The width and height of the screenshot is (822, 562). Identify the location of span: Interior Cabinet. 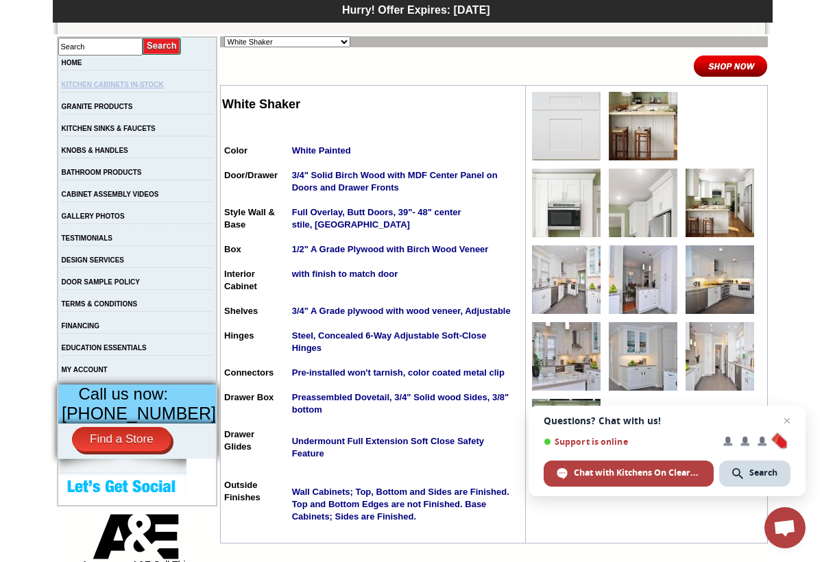
(241, 280).